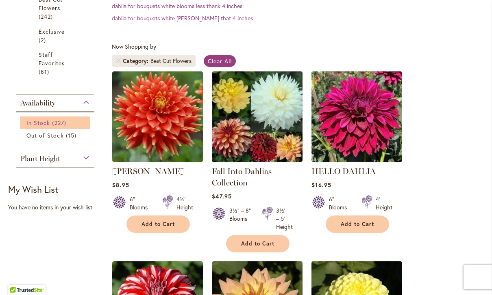  What do you see at coordinates (384, 204) in the screenshot?
I see `div: 4' Height` at bounding box center [384, 204].